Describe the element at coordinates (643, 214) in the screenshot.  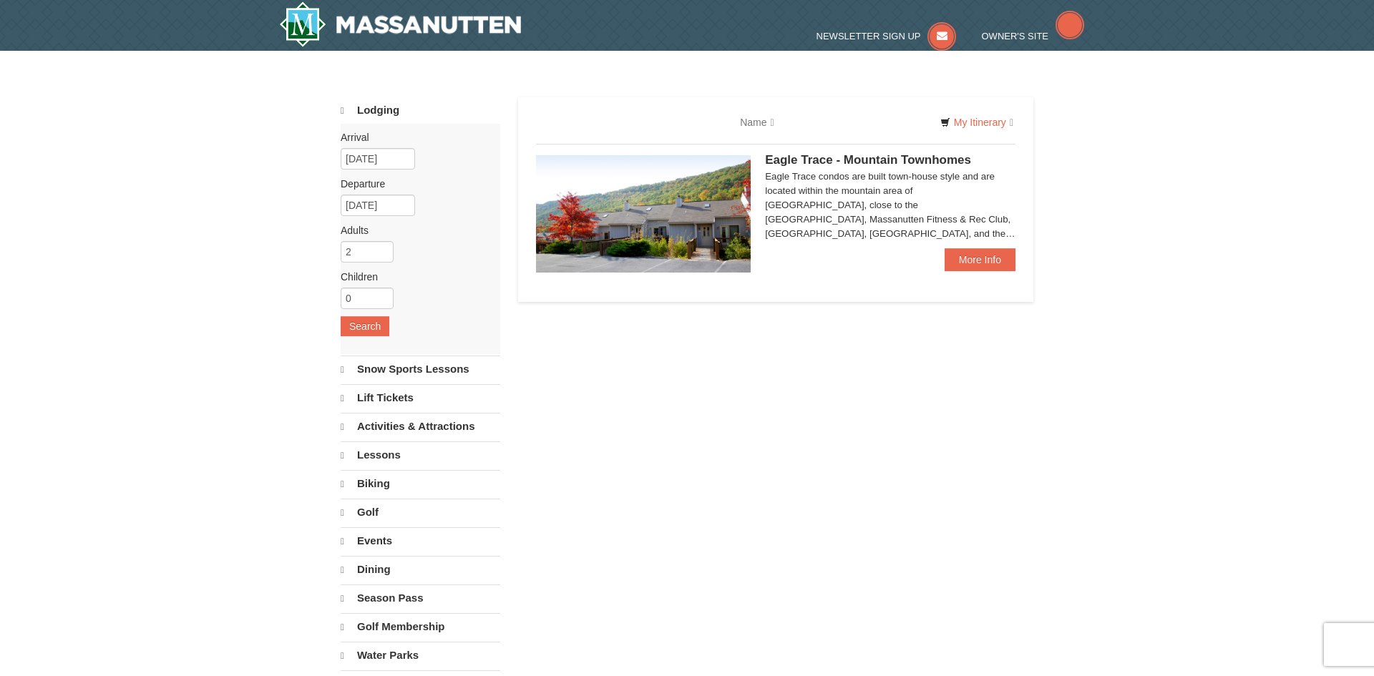
I see `img: 19218983-1-9b289e55.jpg` at that location.